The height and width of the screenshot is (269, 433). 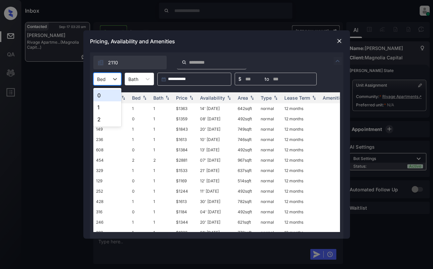 What do you see at coordinates (246, 108) in the screenshot?
I see `td: 642 sqft` at bounding box center [246, 108].